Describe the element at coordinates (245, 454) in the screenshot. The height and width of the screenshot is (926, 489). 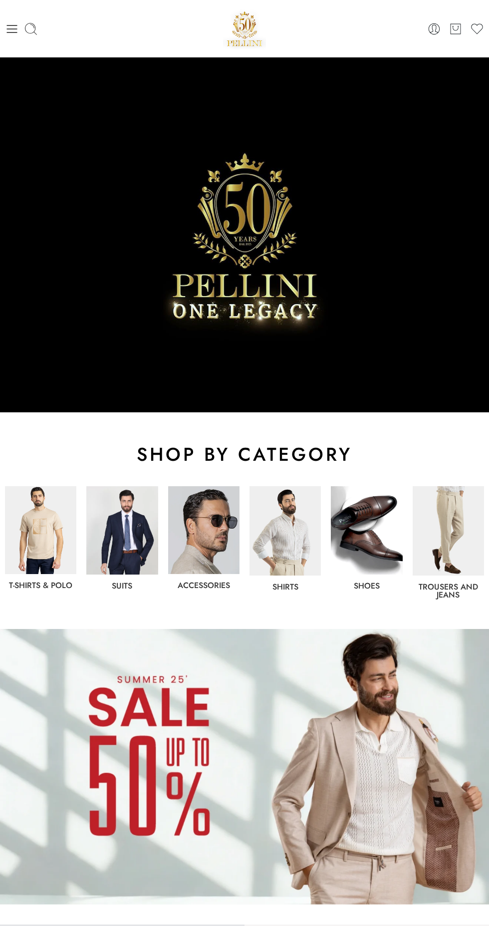
I see `h2: shop by category` at that location.